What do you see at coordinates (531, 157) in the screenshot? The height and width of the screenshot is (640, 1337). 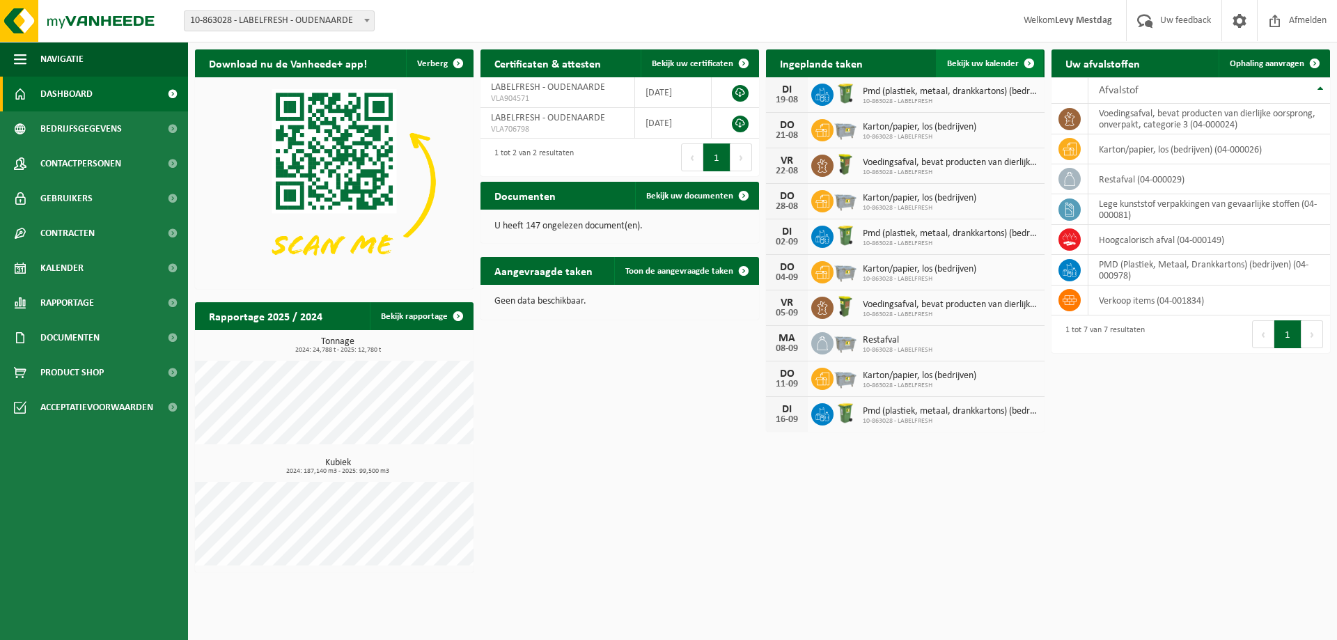 I see `div: 1 tot 2 van 2 resultaten` at bounding box center [531, 157].